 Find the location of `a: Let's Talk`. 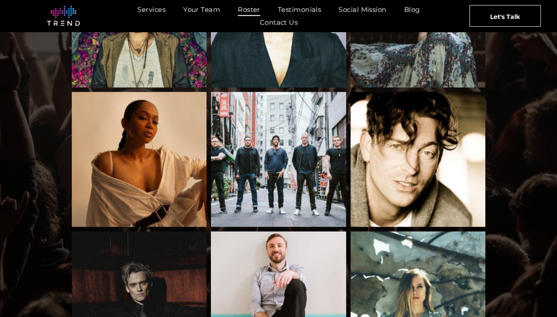

a: Let's Talk is located at coordinates (505, 15).